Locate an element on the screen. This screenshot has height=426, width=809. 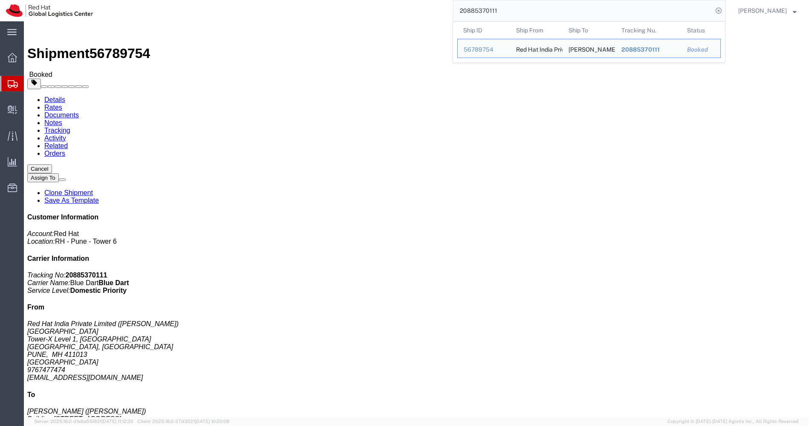
input: Search for shipment number, reference number is located at coordinates (583, 11).